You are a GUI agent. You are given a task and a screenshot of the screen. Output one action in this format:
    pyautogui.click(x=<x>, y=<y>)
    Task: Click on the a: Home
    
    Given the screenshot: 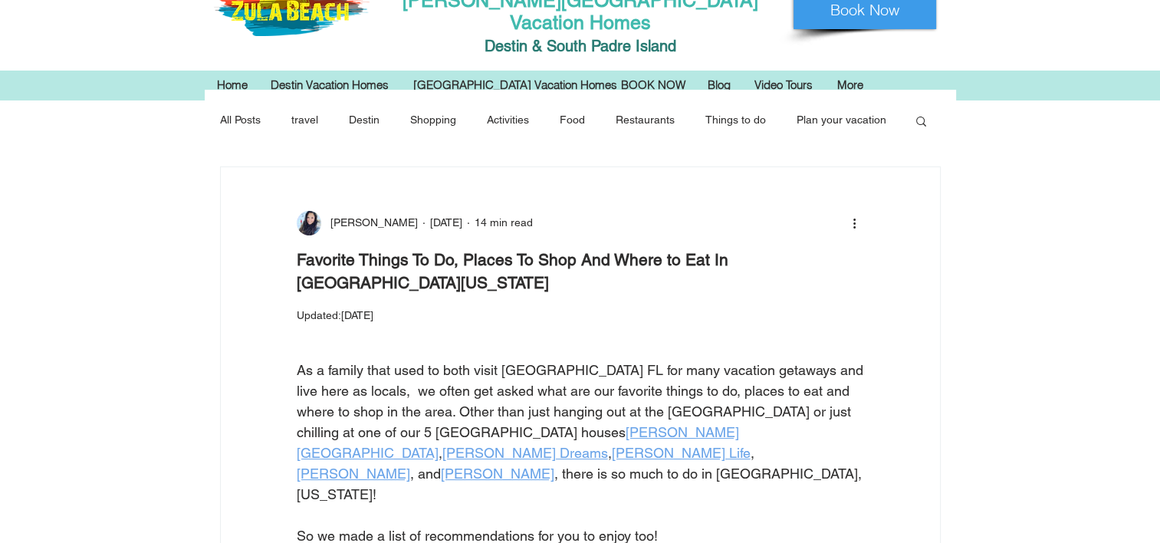 What is the action you would take?
    pyautogui.click(x=232, y=85)
    